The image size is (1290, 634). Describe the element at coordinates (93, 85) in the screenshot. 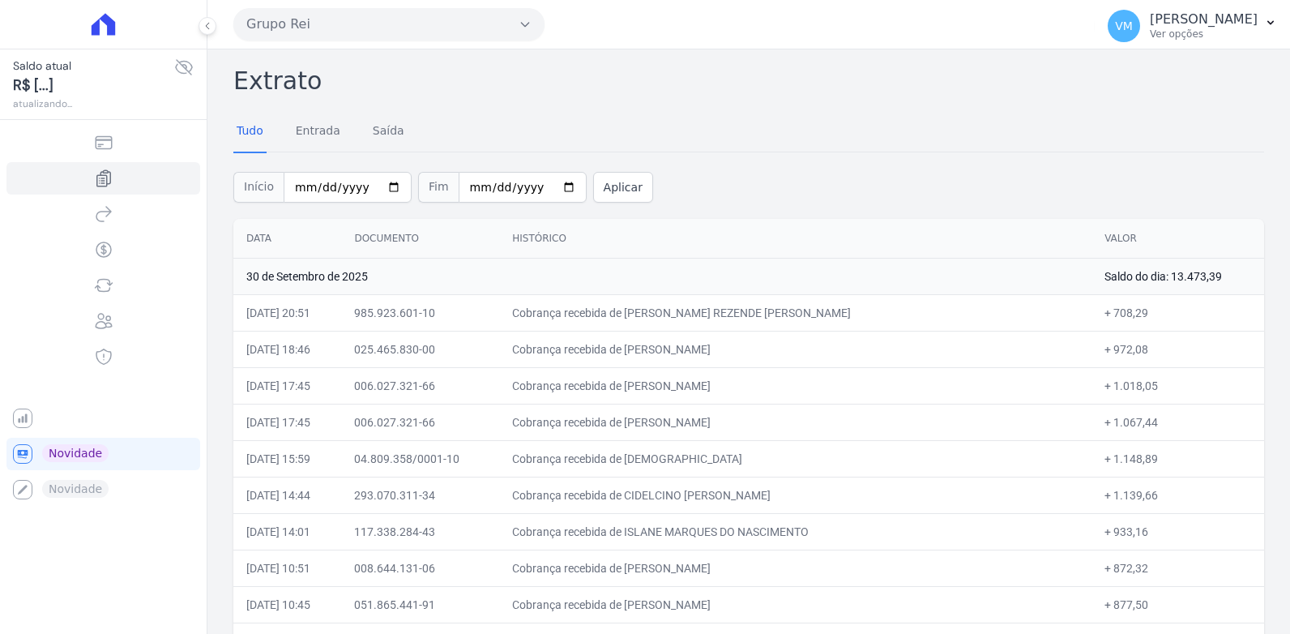

I see `span: R$ [...]` at that location.